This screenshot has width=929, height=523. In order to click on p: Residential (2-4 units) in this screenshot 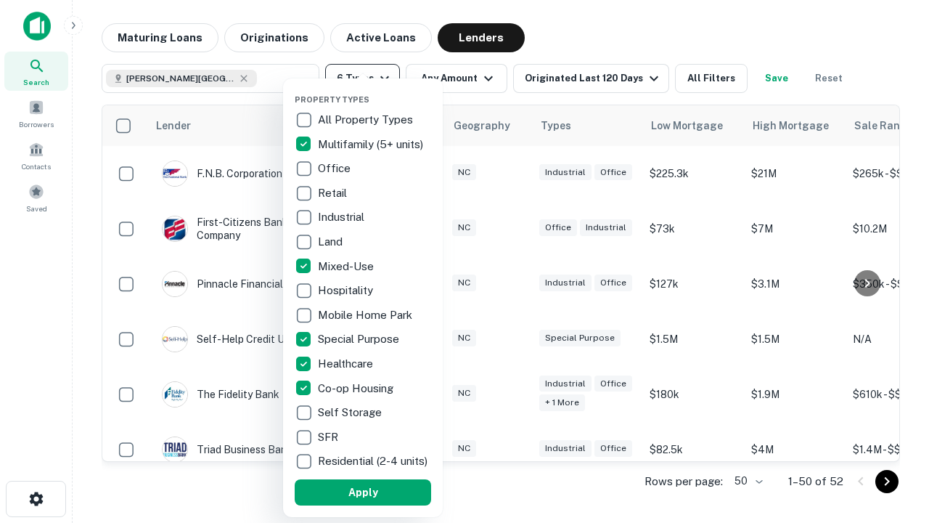, I will do `click(374, 461)`.